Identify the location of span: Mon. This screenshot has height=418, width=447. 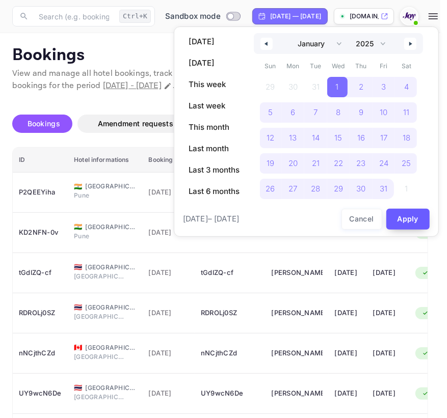
(293, 66).